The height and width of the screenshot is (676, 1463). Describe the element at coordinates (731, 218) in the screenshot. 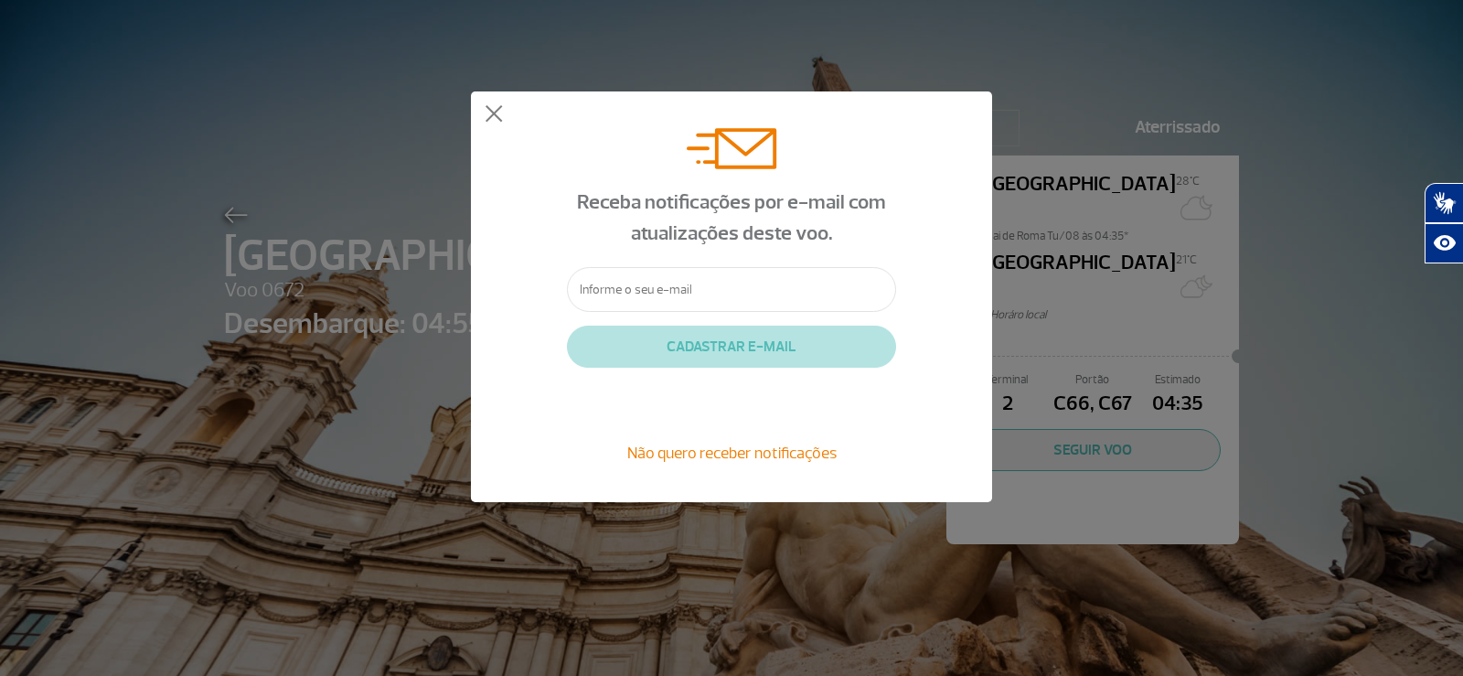

I see `span: Receba notificações por e-mail com atualizações deste voo.` at that location.